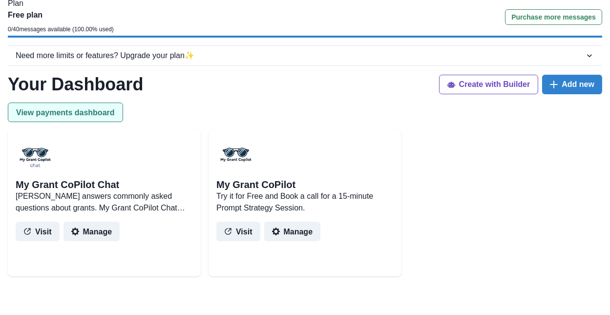  Describe the element at coordinates (75, 84) in the screenshot. I see `h1: Your Dashboard` at that location.